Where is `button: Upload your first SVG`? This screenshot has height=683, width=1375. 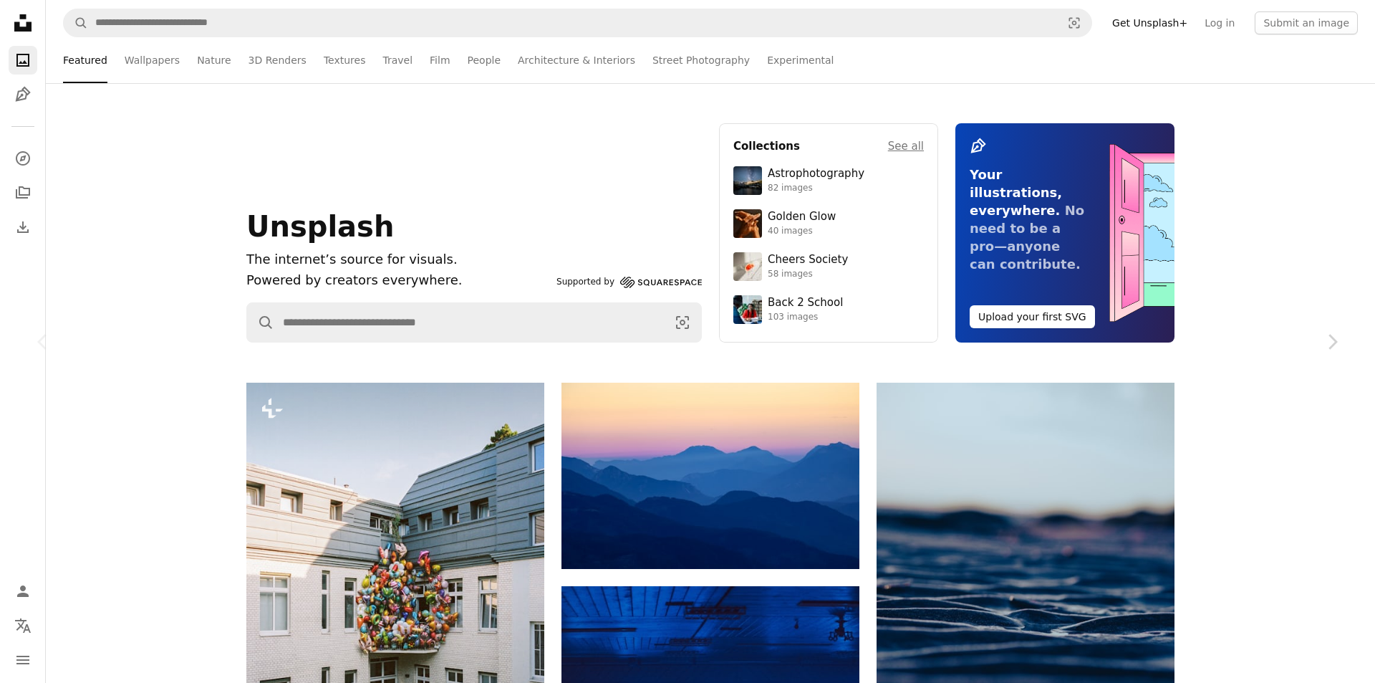
button: Upload your first SVG is located at coordinates (1032, 317).